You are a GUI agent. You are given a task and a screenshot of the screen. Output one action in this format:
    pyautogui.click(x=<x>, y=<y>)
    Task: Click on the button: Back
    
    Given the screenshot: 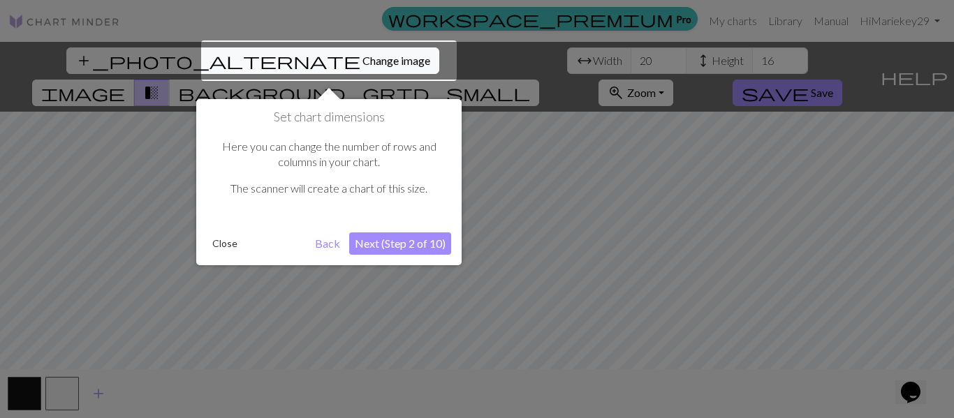 What is the action you would take?
    pyautogui.click(x=328, y=244)
    